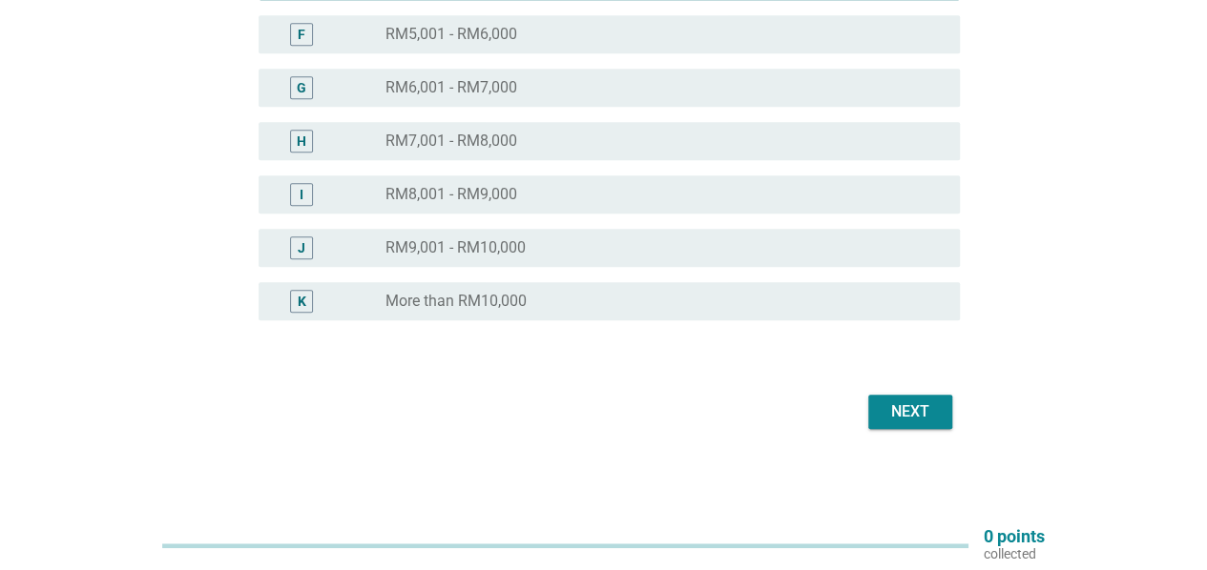 The width and height of the screenshot is (1207, 570). What do you see at coordinates (301, 141) in the screenshot?
I see `div: H` at bounding box center [301, 141].